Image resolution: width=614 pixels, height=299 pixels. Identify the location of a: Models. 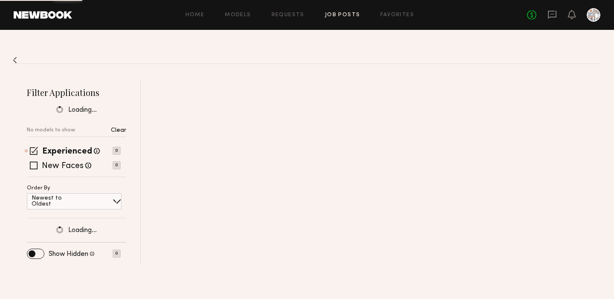
(237, 15).